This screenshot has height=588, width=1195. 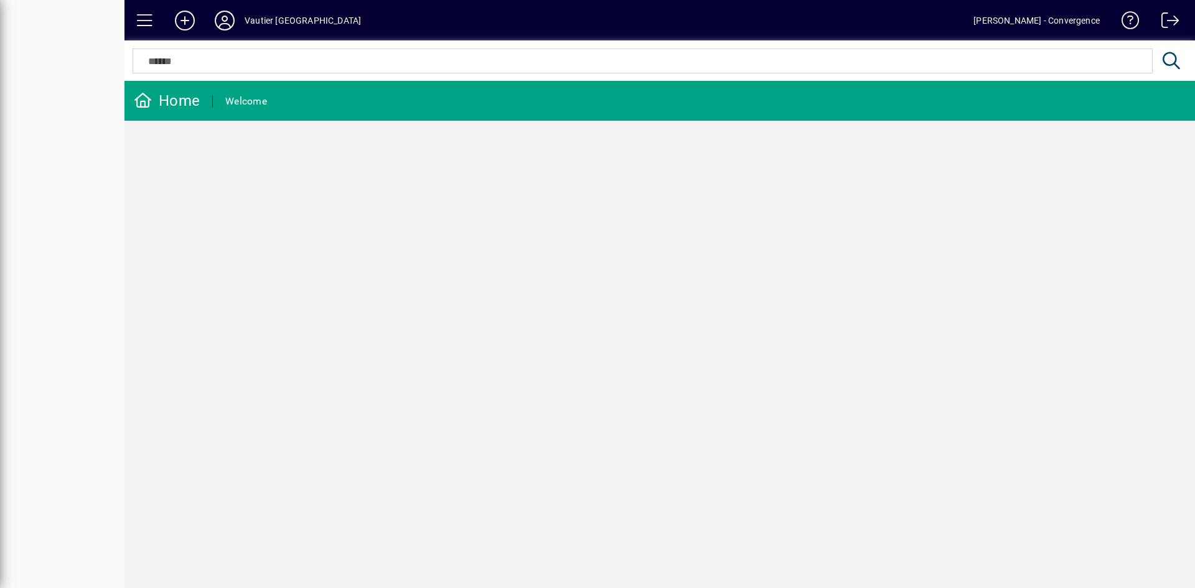 I want to click on a: Logout, so click(x=1166, y=22).